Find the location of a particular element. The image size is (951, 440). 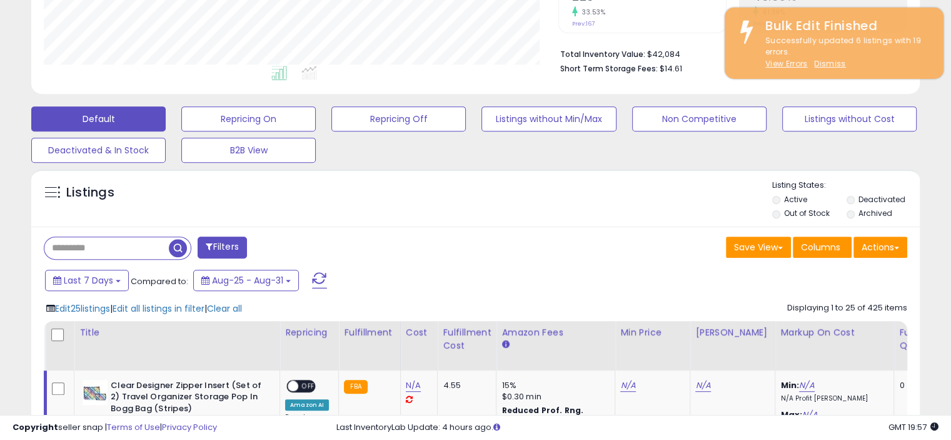

a: Terms of Use is located at coordinates (133, 426).